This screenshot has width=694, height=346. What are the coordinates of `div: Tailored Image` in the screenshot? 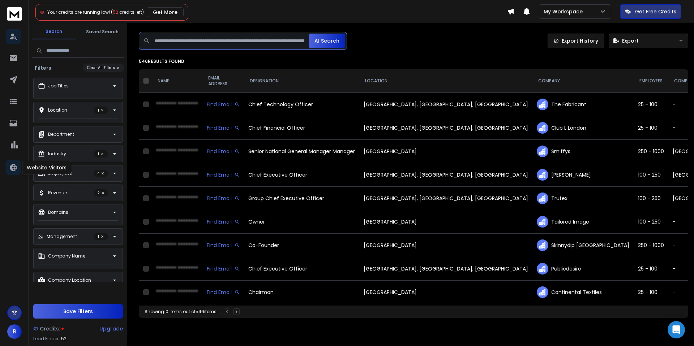 It's located at (583, 222).